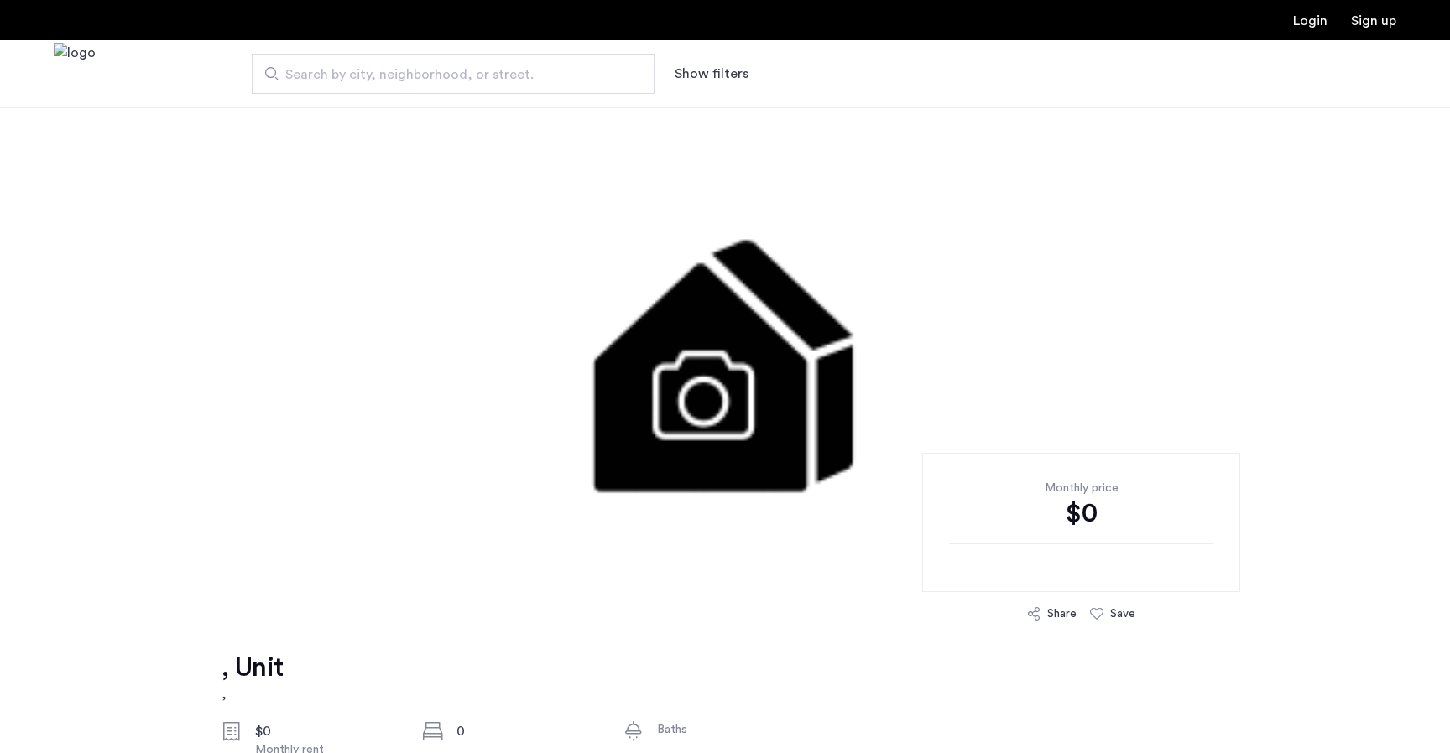 The height and width of the screenshot is (753, 1450). What do you see at coordinates (527, 732) in the screenshot?
I see `div: 0` at bounding box center [527, 732].